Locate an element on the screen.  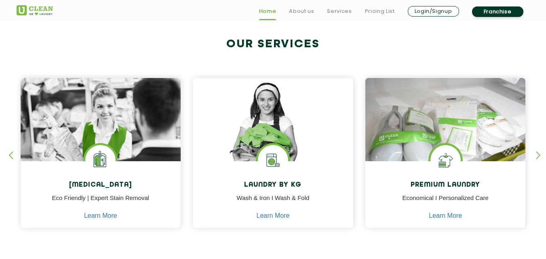
img: UClean Laundry and Dry Cleaning is located at coordinates (35, 10).